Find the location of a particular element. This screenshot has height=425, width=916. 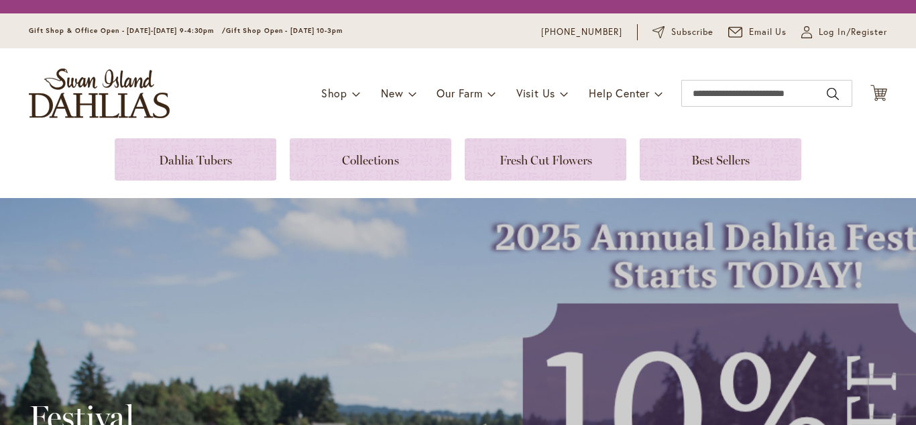

span: Help Center is located at coordinates (619, 93).